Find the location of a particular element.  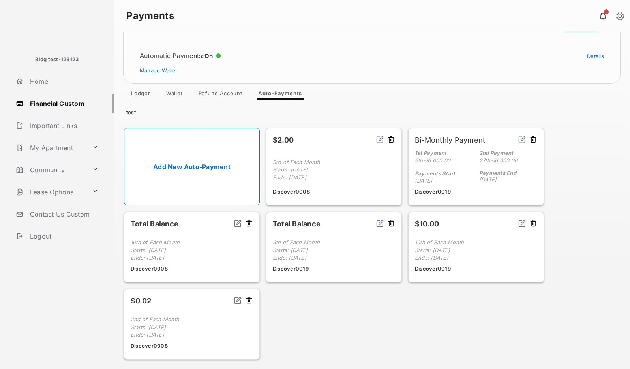

a: Community is located at coordinates (51, 170).